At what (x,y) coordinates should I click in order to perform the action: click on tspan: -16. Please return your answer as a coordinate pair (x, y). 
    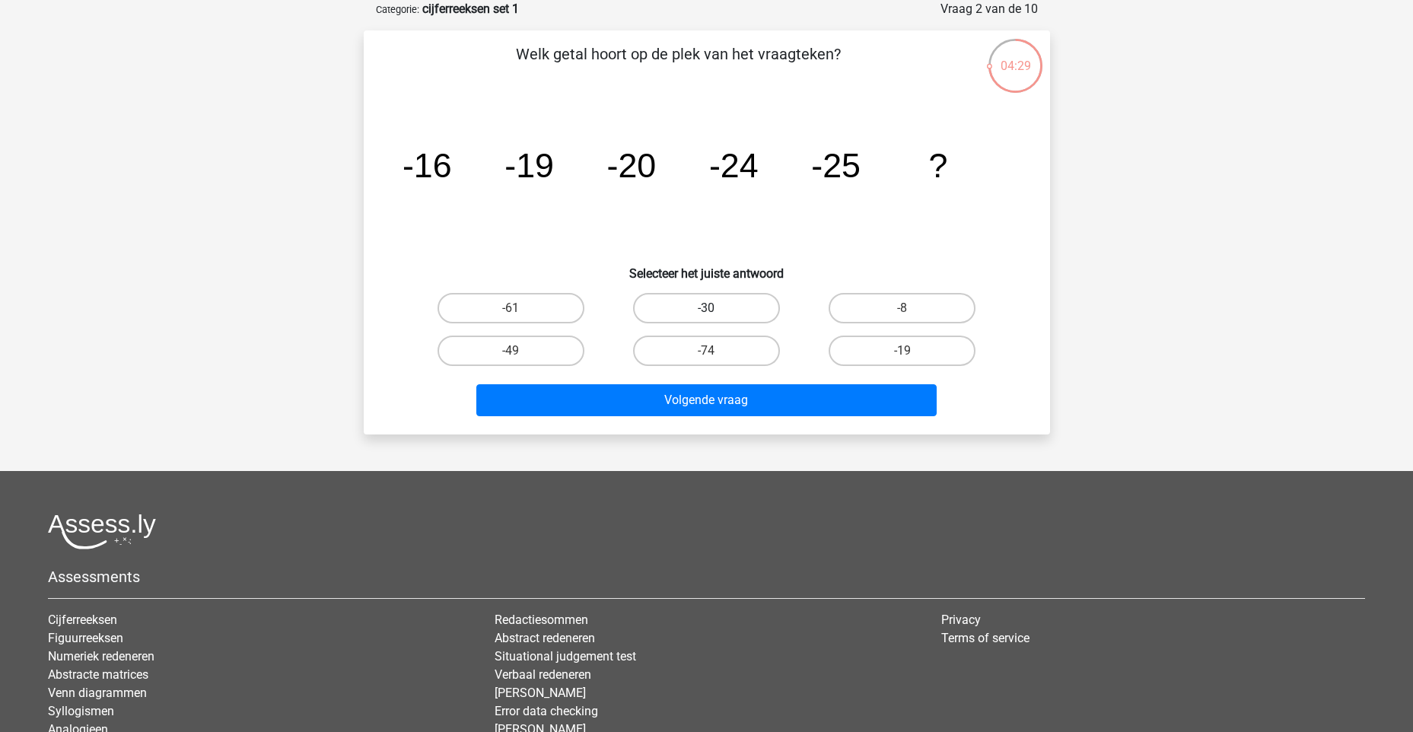
    Looking at the image, I should click on (426, 165).